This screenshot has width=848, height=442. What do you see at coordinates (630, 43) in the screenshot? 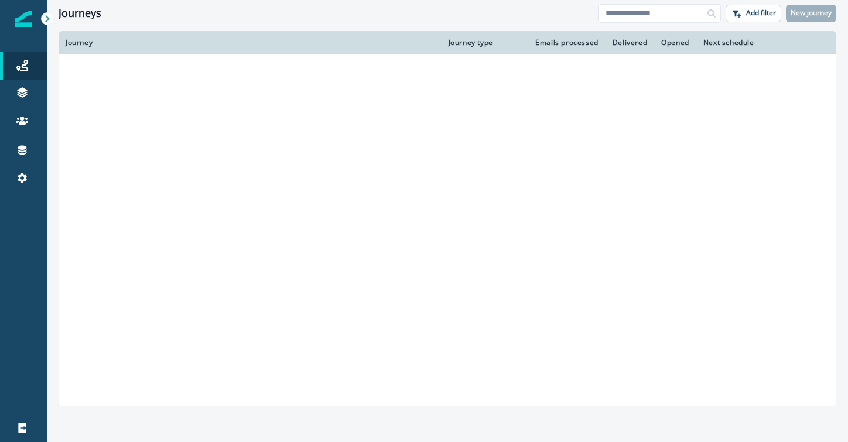
I see `div: Delivered` at bounding box center [630, 43].